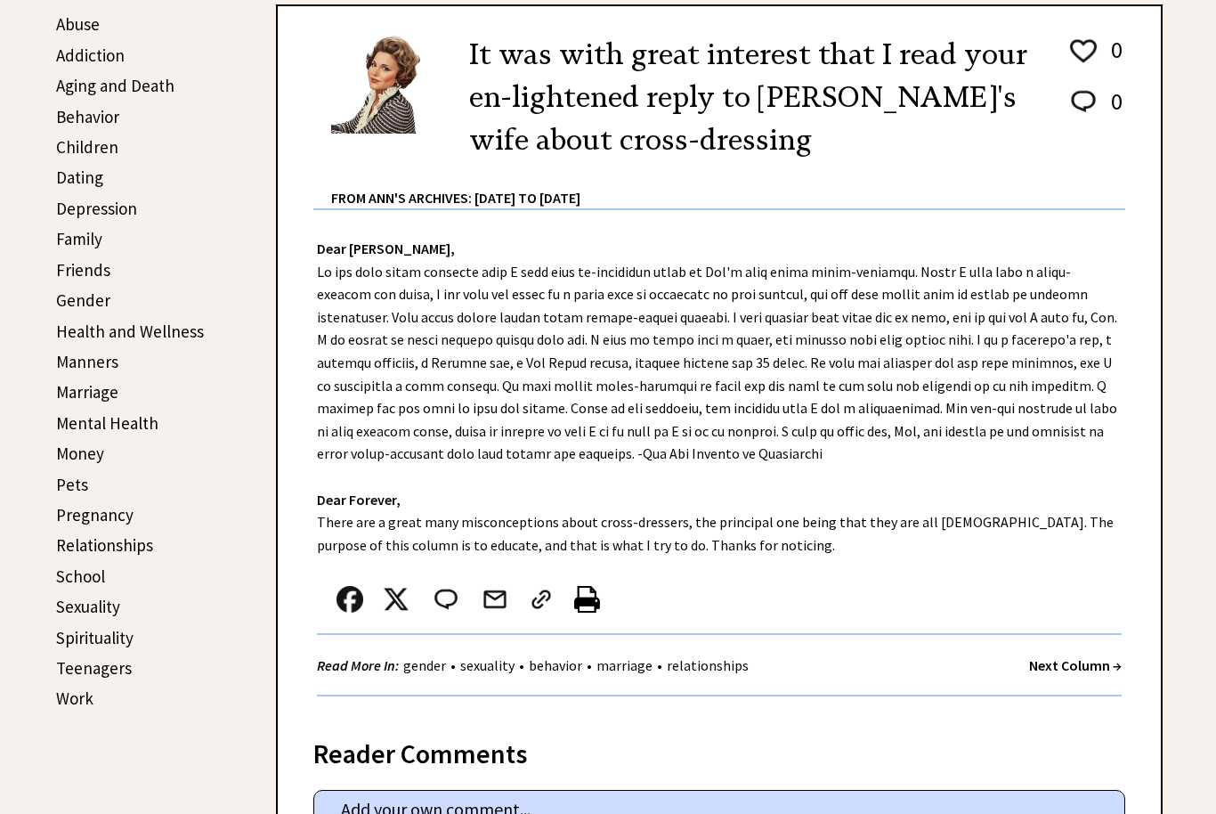 This screenshot has width=1216, height=814. Describe the element at coordinates (79, 177) in the screenshot. I see `a: Dating` at that location.